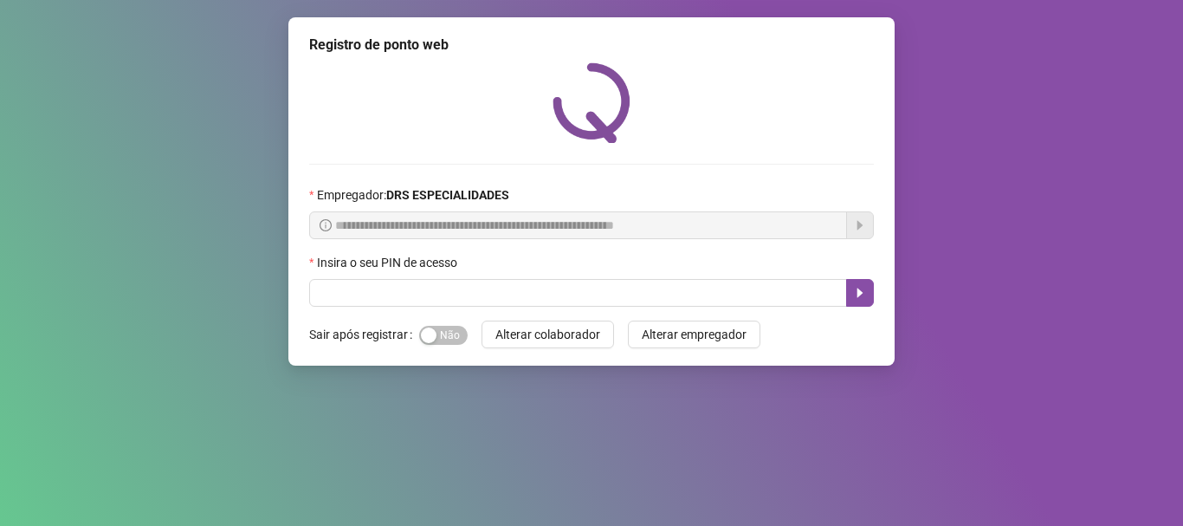 The image size is (1183, 526). What do you see at coordinates (389, 262) in the screenshot?
I see `label: Insira o seu PIN de acesso` at bounding box center [389, 262].